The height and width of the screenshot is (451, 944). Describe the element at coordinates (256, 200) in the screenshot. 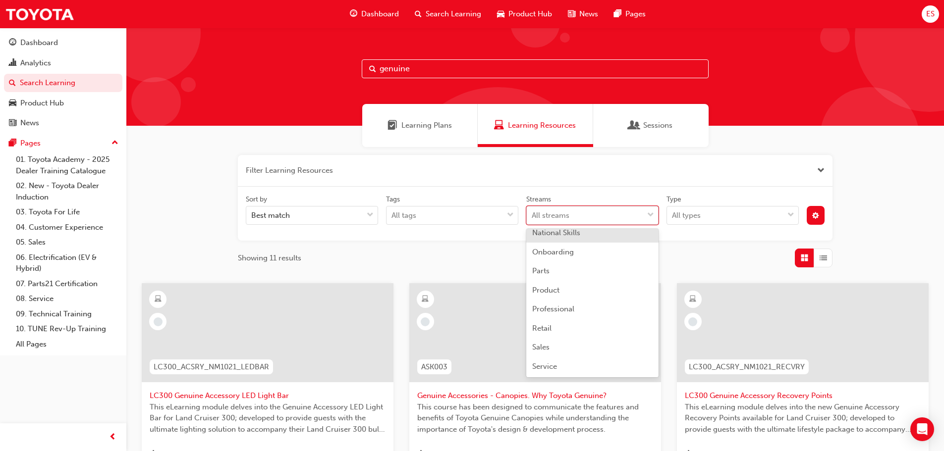

I see `div: Sort by` at that location.